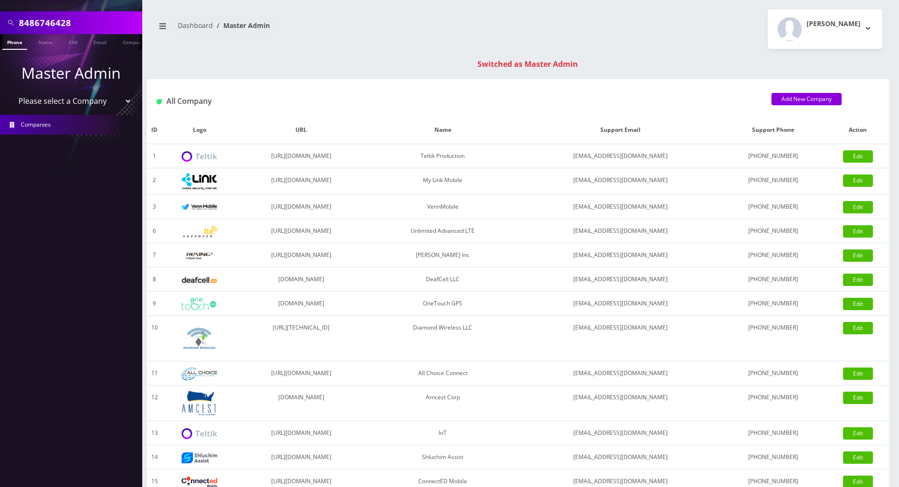  I want to click on td: VennMobile, so click(442, 207).